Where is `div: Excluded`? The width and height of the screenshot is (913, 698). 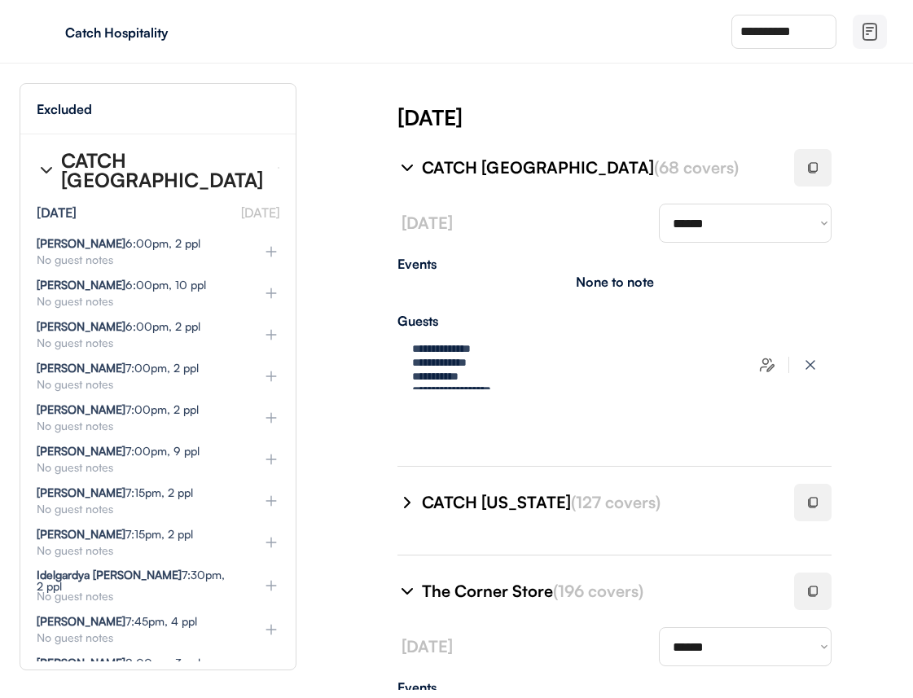 div: Excluded is located at coordinates (64, 109).